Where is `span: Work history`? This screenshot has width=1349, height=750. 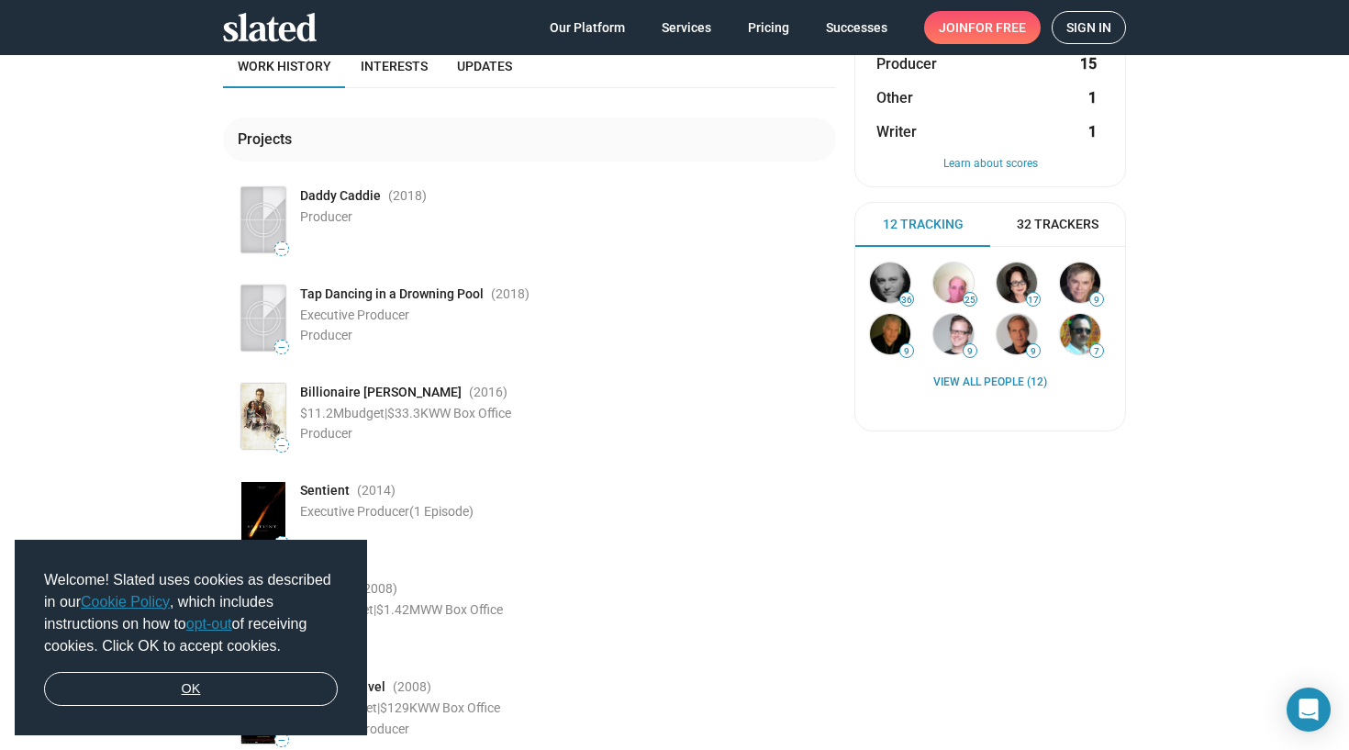
span: Work history is located at coordinates (285, 66).